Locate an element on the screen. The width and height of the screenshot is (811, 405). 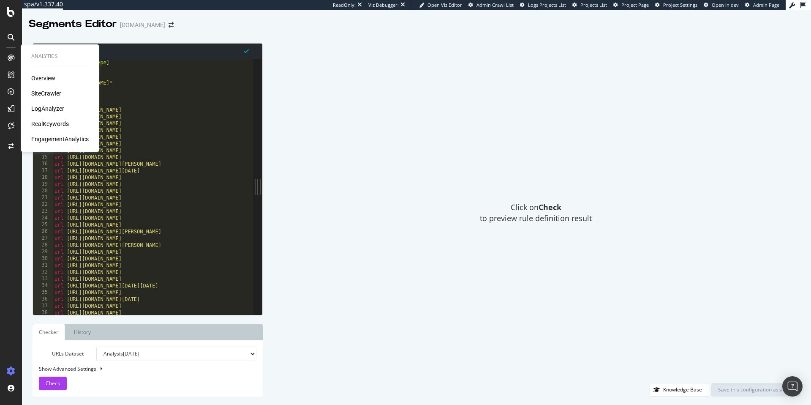
span: Admin Crawl List is located at coordinates (495, 5).